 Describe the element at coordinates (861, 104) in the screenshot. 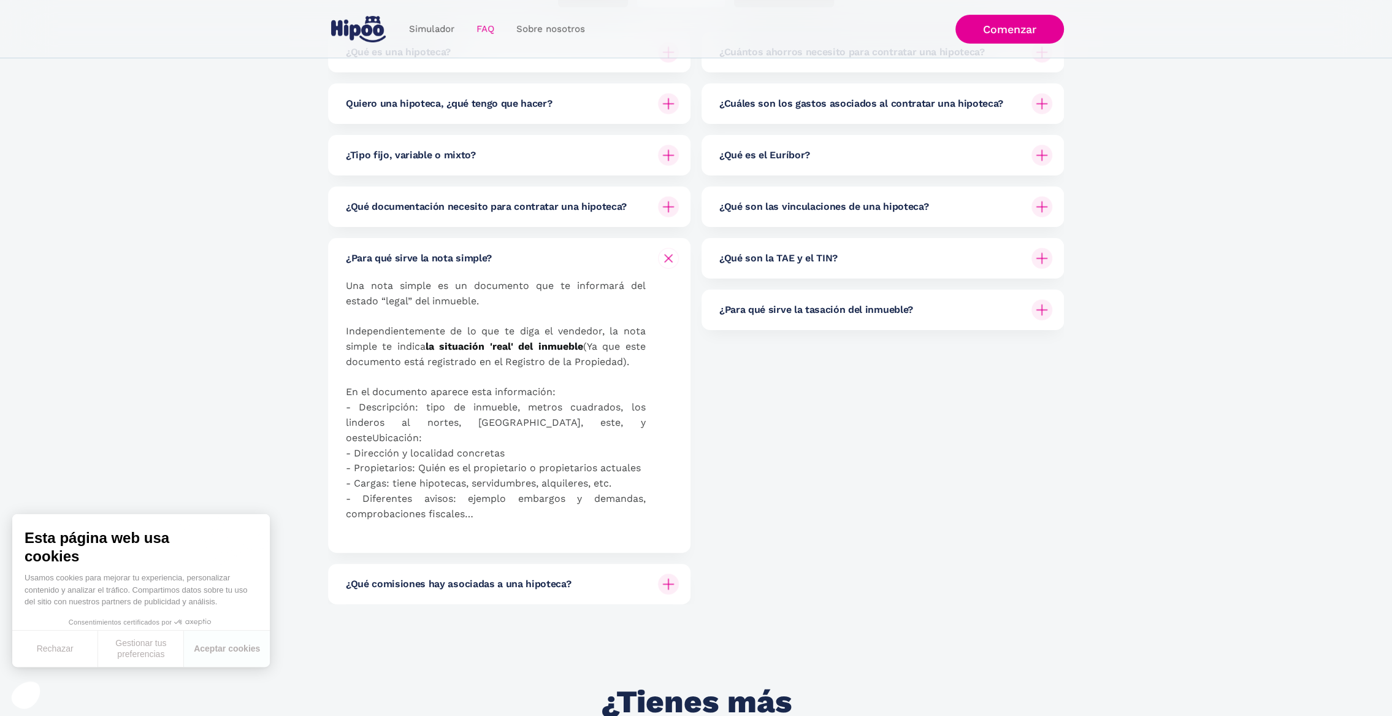

I see `h6: ¿Cuáles son los gastos asociados al contratar una hipoteca?` at that location.